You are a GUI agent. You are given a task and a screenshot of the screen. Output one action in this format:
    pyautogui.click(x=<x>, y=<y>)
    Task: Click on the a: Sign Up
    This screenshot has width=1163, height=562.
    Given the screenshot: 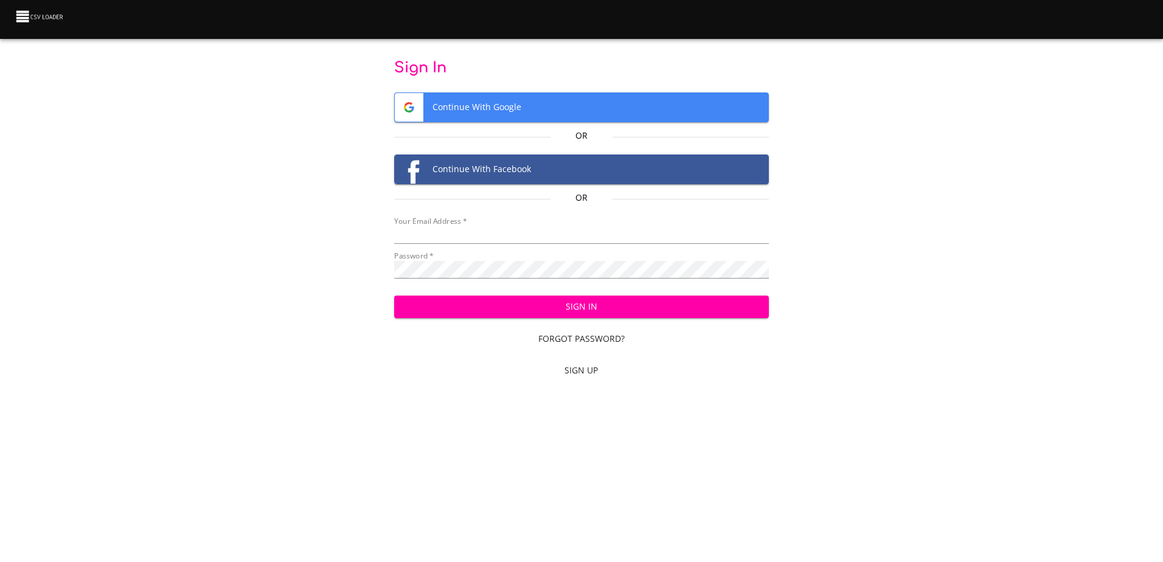 What is the action you would take?
    pyautogui.click(x=582, y=371)
    